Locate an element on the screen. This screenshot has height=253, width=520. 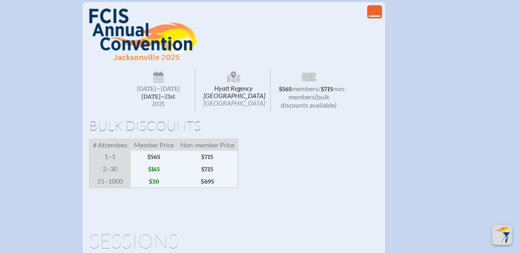
span: 2025 is located at coordinates (159, 104).